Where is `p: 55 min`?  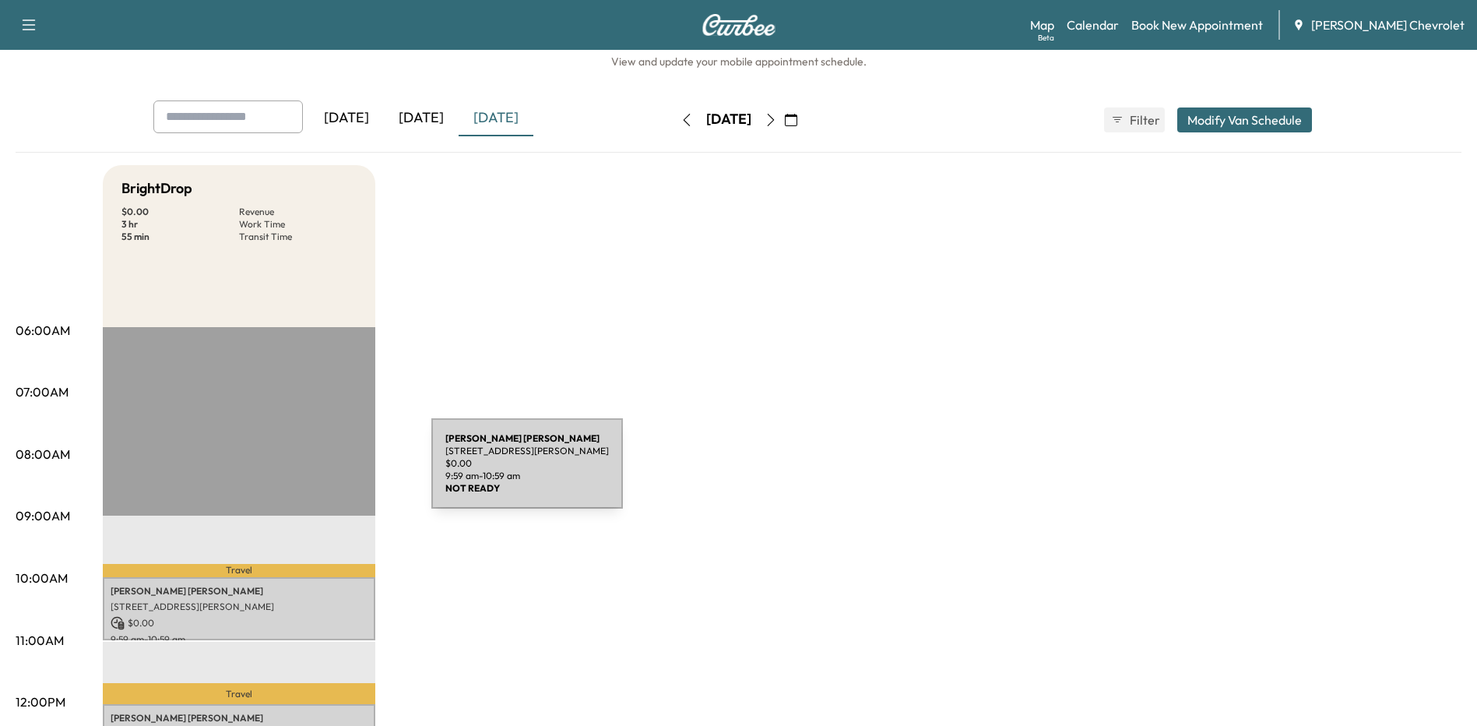 p: 55 min is located at coordinates (180, 237).